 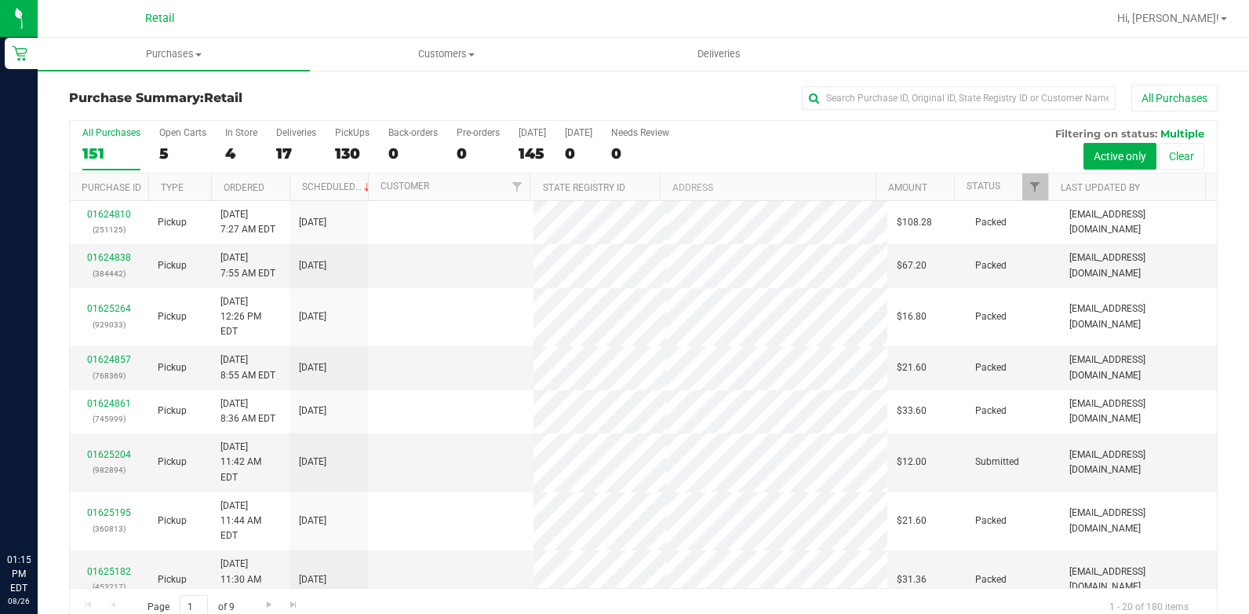 What do you see at coordinates (109, 324) in the screenshot?
I see `p: (929033)` at bounding box center [109, 324].